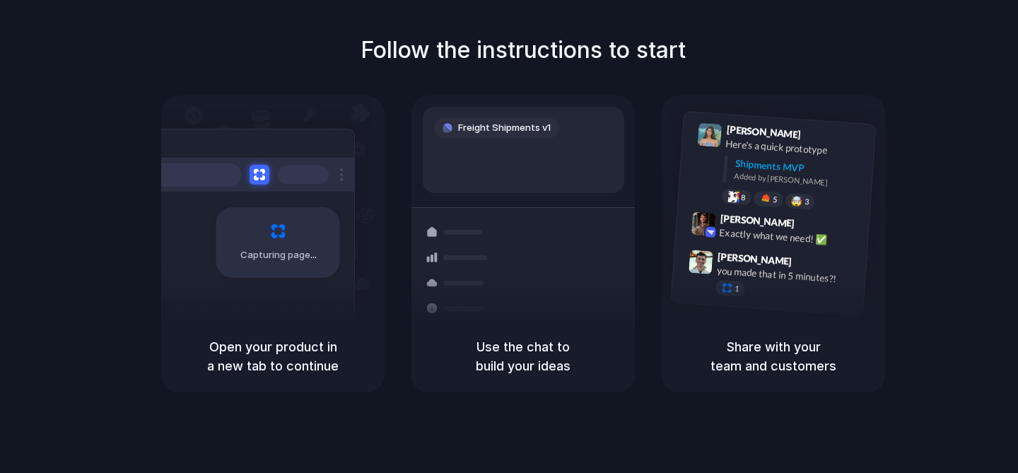  What do you see at coordinates (819, 137) in the screenshot?
I see `span: 9:41 AM` at bounding box center [819, 137].